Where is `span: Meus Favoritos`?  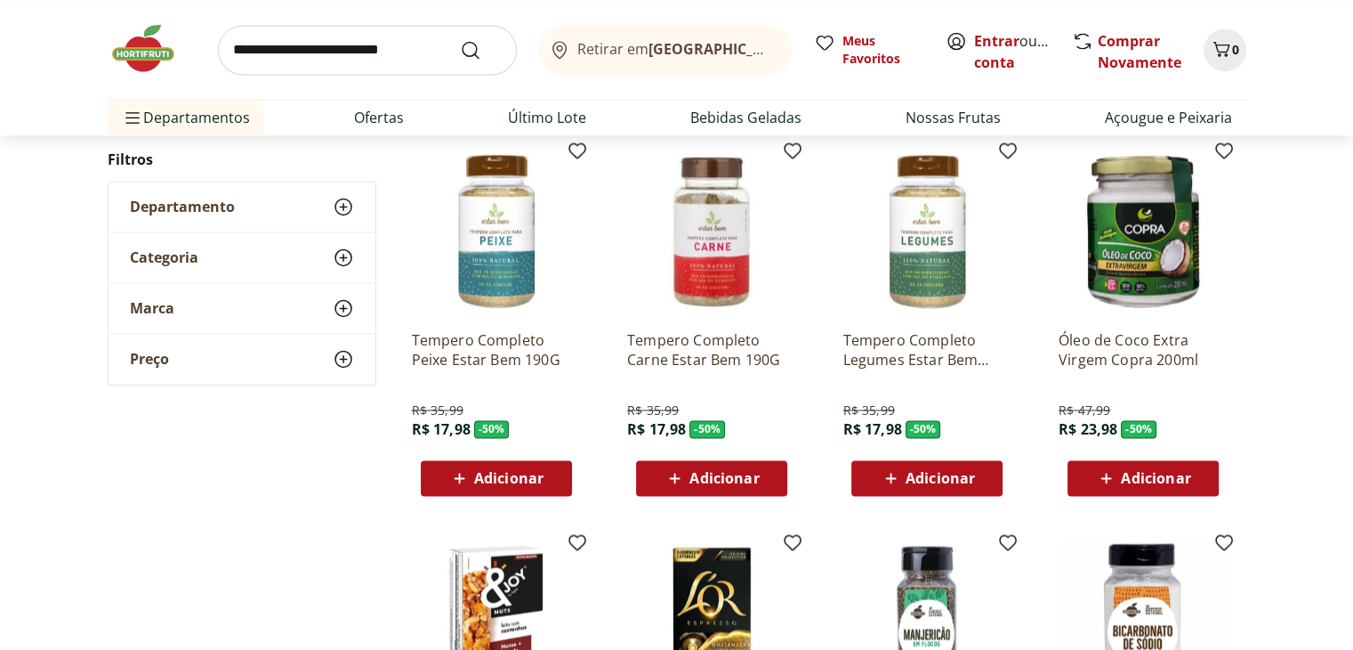
span: Meus Favoritos is located at coordinates (884, 50).